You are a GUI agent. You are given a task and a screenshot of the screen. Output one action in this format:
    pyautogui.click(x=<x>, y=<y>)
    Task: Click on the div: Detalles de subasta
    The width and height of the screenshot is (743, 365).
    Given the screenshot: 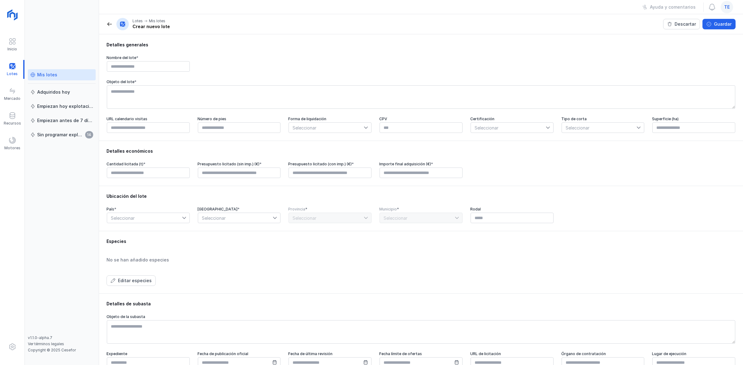 What is the action you would take?
    pyautogui.click(x=421, y=304)
    